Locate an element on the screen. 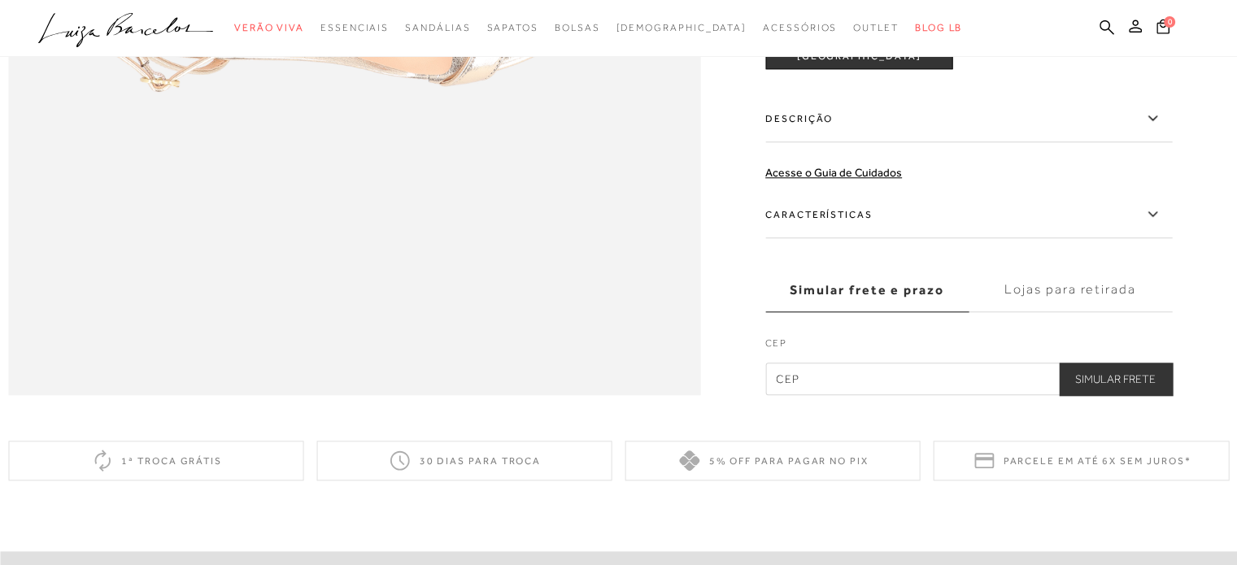  span: Outlet is located at coordinates (876, 28).